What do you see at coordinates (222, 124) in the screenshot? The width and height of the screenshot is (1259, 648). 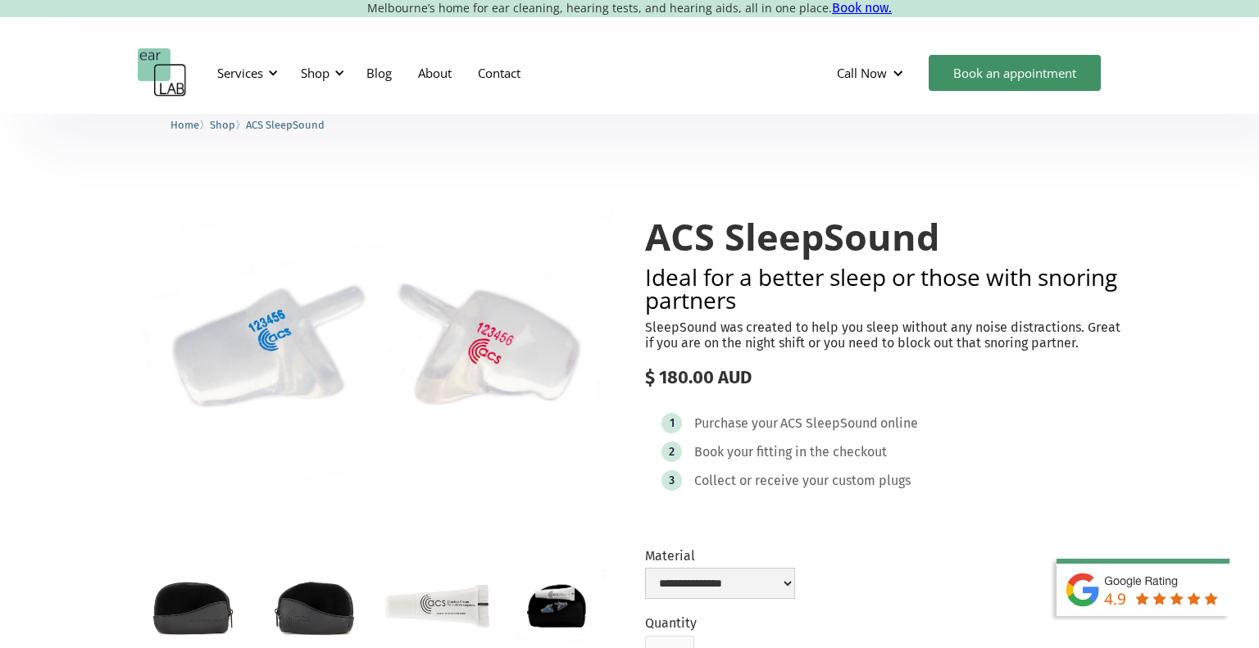 I see `a: Shop` at bounding box center [222, 124].